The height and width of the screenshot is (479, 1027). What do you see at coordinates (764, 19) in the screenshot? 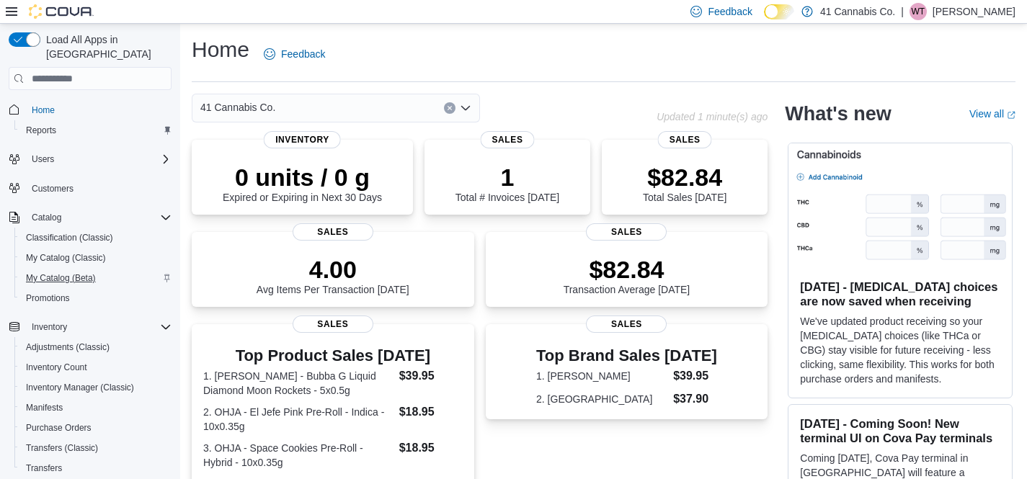
I see `span: Dark Mode` at bounding box center [764, 19].